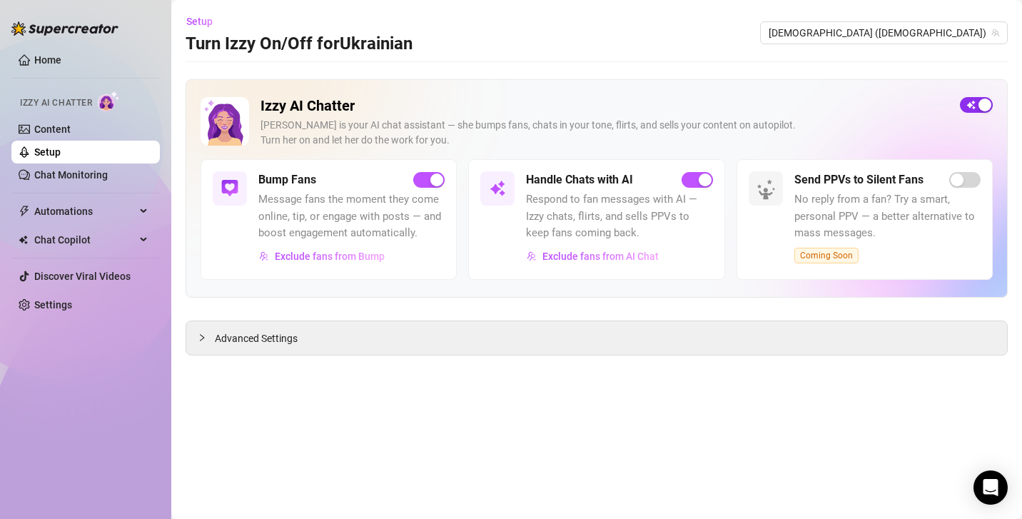 The height and width of the screenshot is (519, 1022). I want to click on h2: Izzy AI Chatter, so click(605, 106).